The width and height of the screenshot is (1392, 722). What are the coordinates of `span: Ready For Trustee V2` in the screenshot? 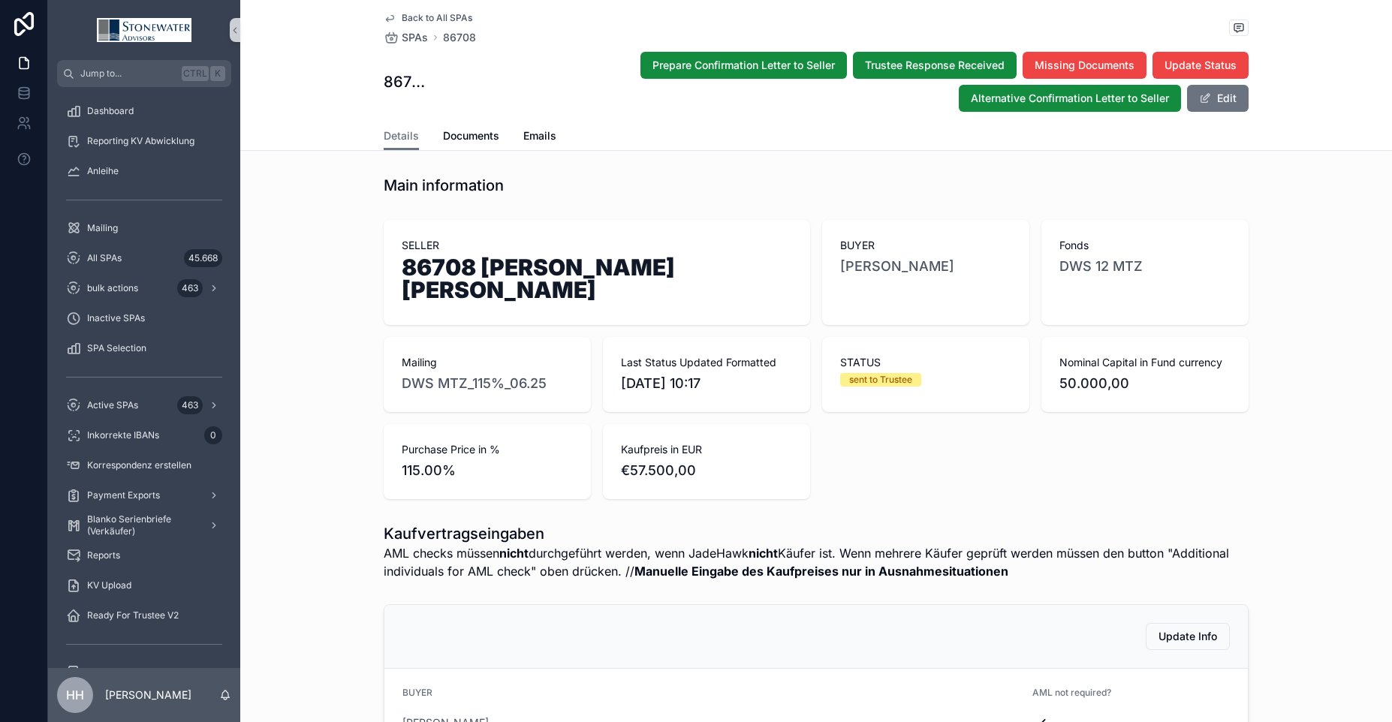 It's located at (133, 616).